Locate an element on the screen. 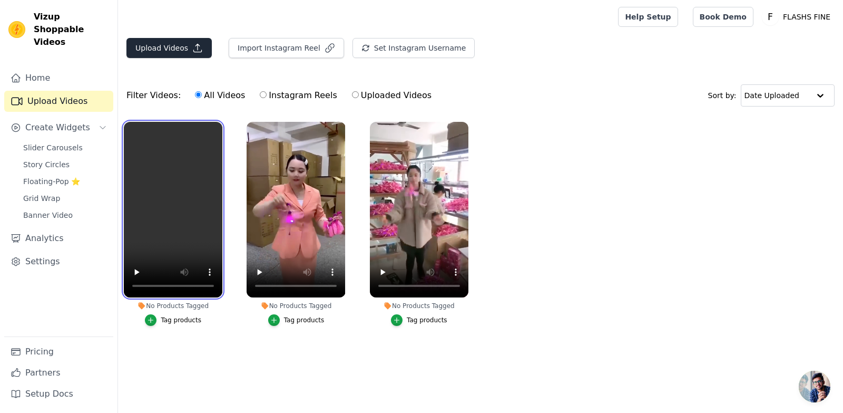 The image size is (843, 413). a: Partners is located at coordinates (58, 372).